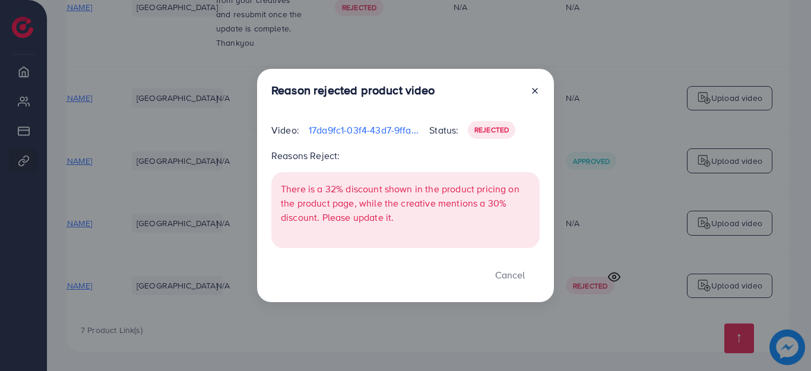 The height and width of the screenshot is (371, 811). Describe the element at coordinates (405, 203) in the screenshot. I see `p: There is a 32% discount shown in the product pricing on the product page, while the creative ment...` at that location.